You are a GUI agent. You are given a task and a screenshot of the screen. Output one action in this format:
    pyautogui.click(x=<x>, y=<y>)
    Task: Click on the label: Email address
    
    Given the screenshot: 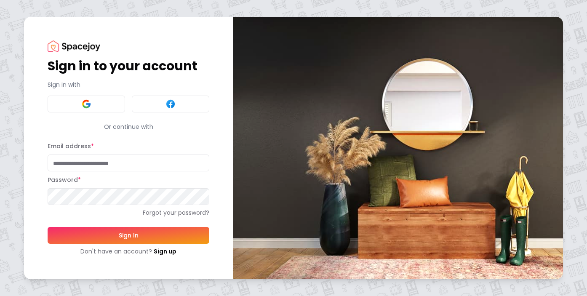 What is the action you would take?
    pyautogui.click(x=71, y=146)
    